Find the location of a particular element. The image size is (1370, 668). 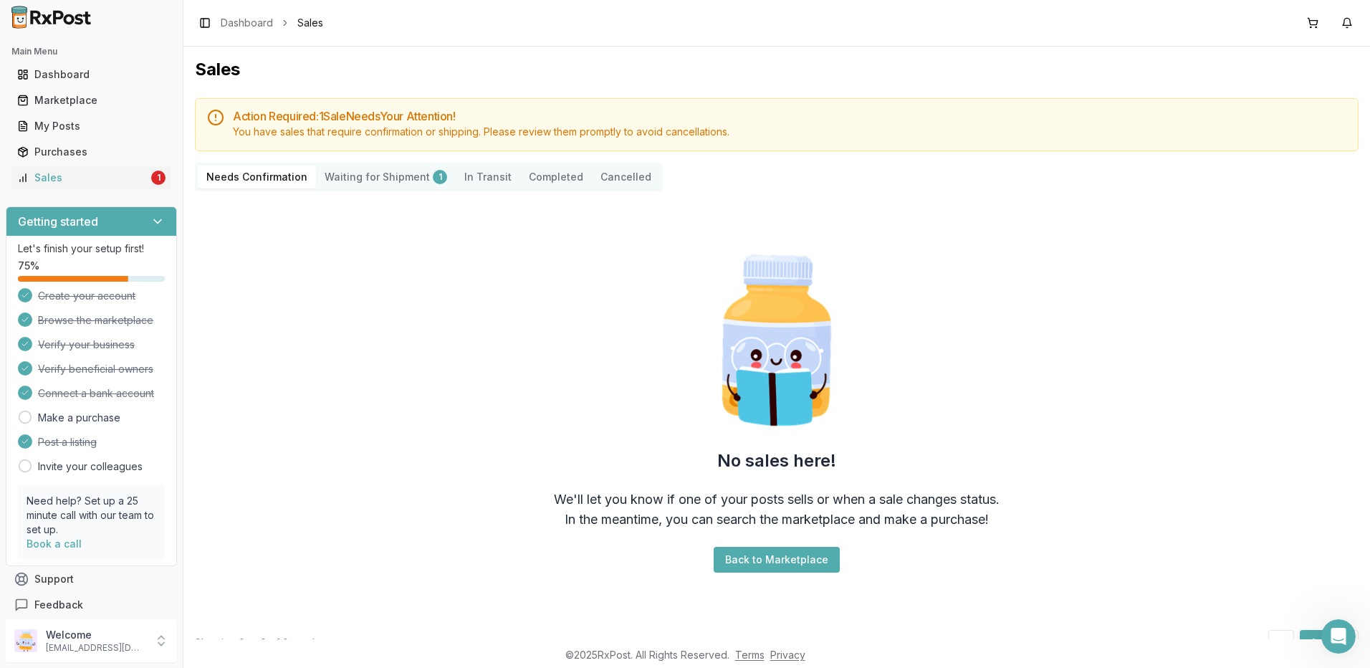

button: My Posts is located at coordinates (91, 126).